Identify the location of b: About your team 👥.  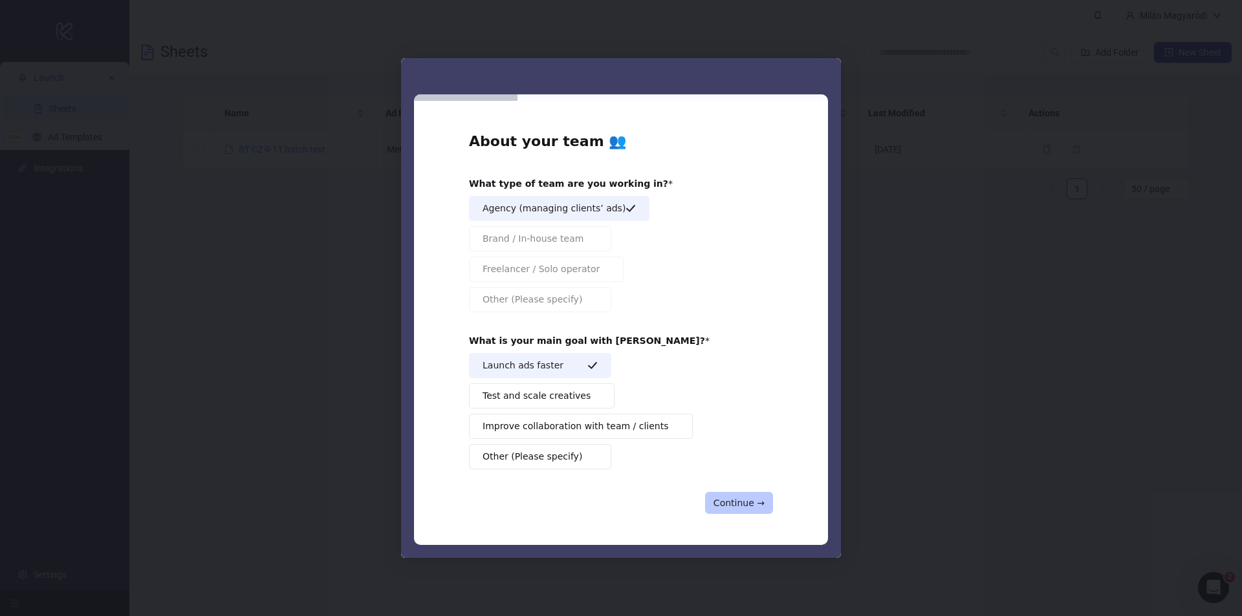
(547, 141).